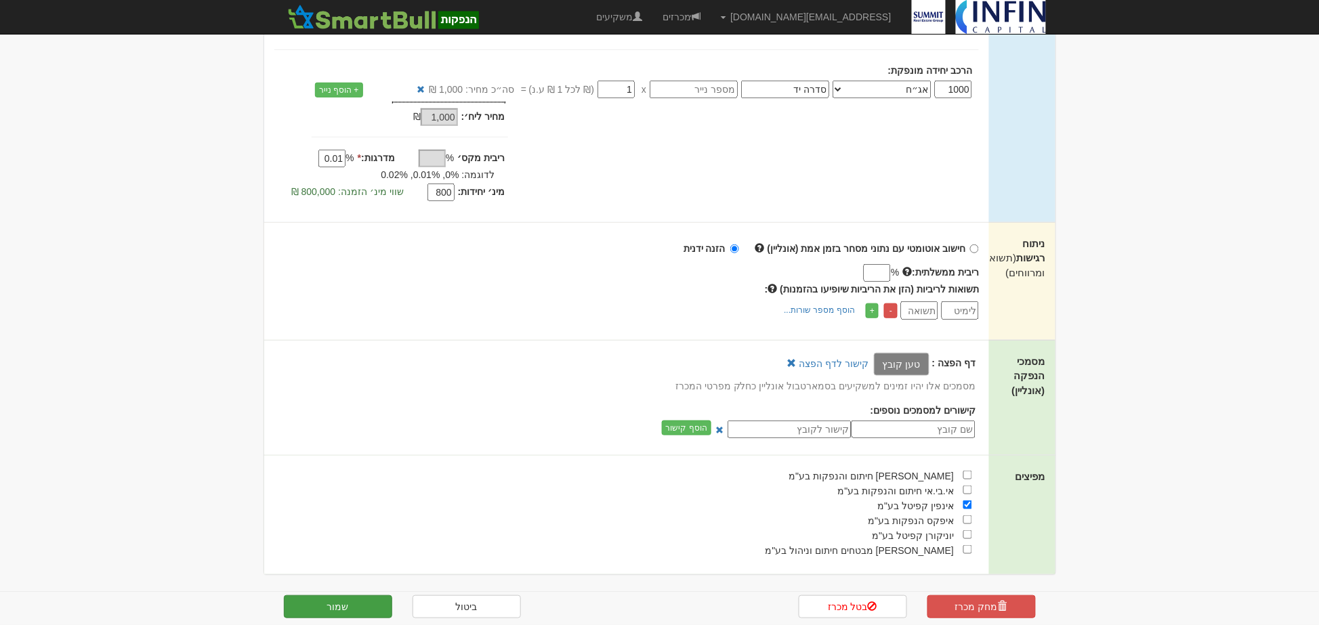 The width and height of the screenshot is (1319, 625). Describe the element at coordinates (911, 521) in the screenshot. I see `span: איפקס הנפקות בע"מ` at that location.